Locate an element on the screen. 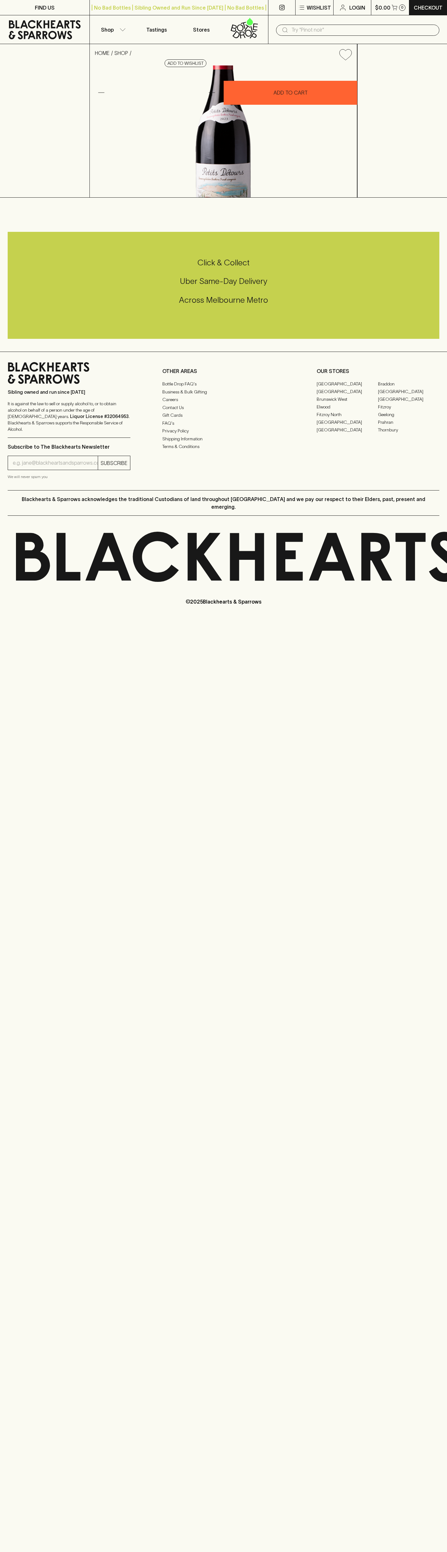 The height and width of the screenshot is (1552, 447). p: FIND US is located at coordinates (45, 8).